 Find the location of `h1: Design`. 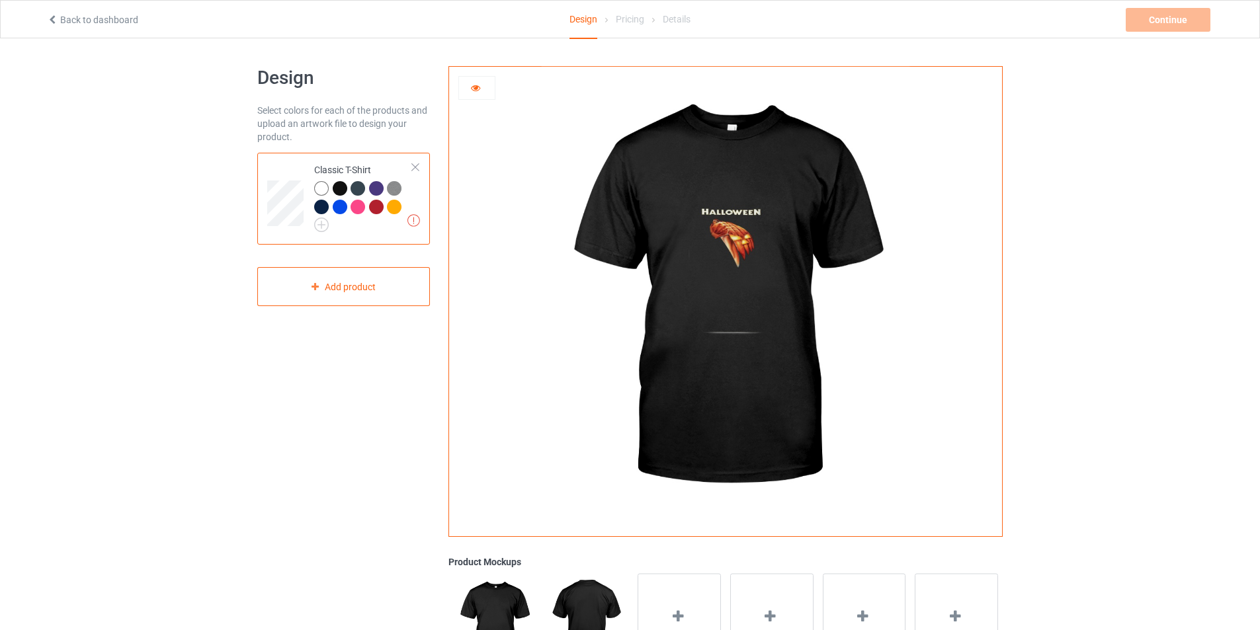

h1: Design is located at coordinates (343, 78).